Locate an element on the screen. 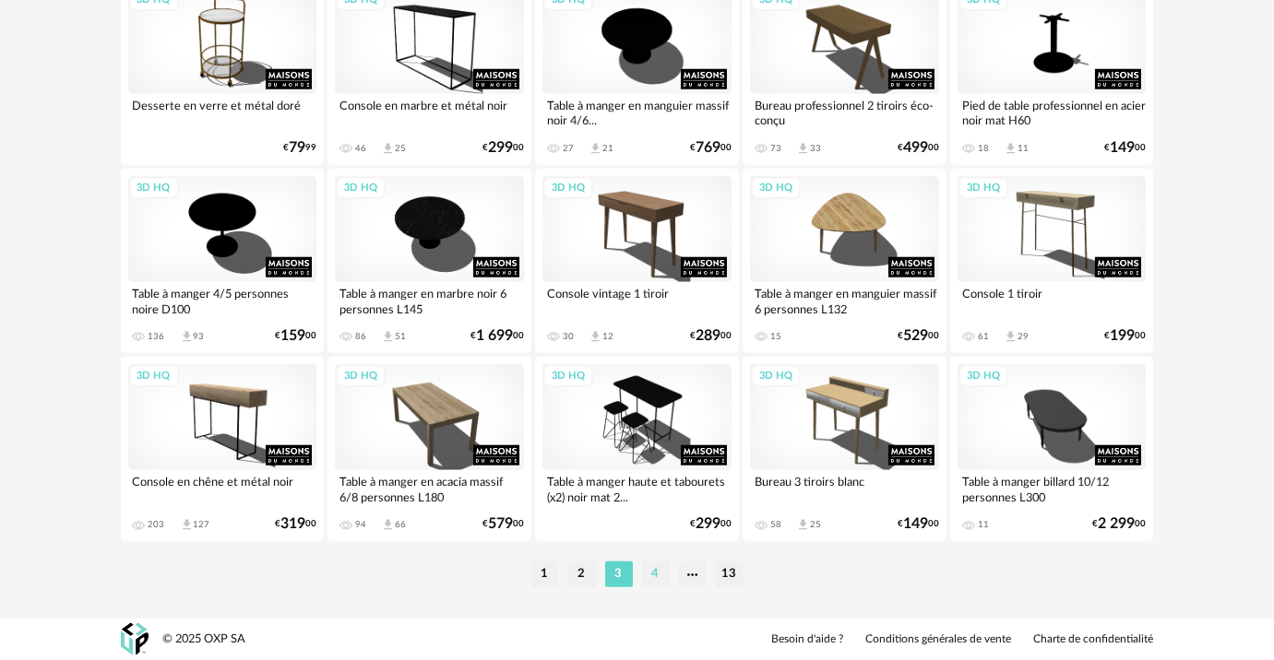 This screenshot has height=660, width=1274. div: 94 is located at coordinates (361, 525).